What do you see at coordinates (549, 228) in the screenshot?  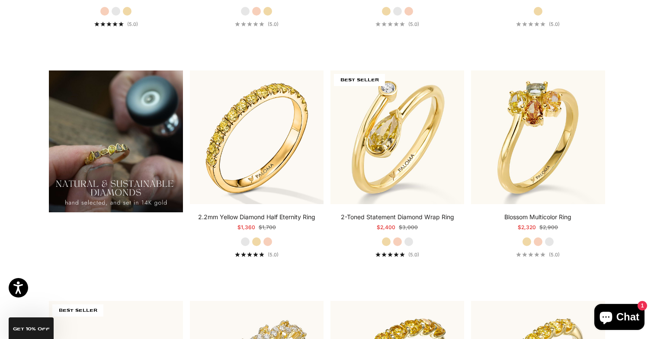 I see `compare-at-price: $2,900` at bounding box center [549, 228].